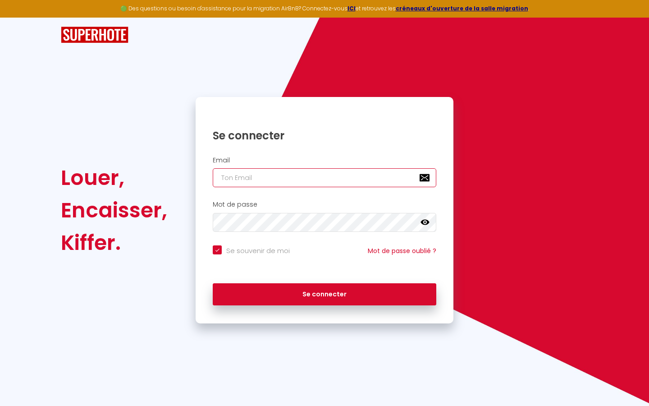  I want to click on a: Mot de passe oublié ?, so click(402, 251).